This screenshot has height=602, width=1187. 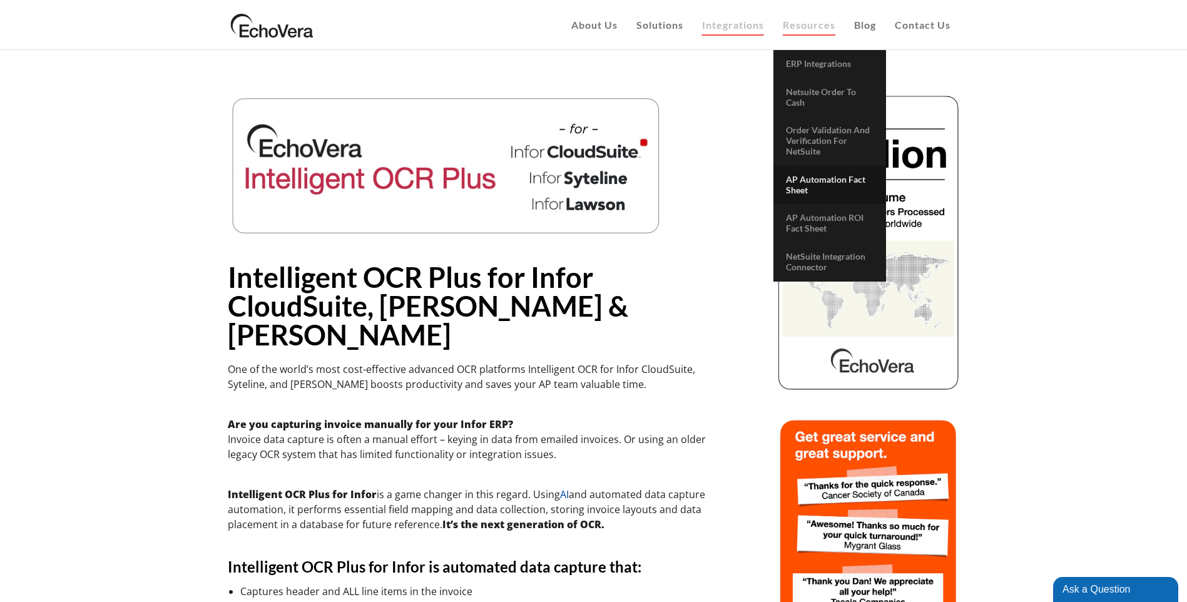 I want to click on span: Blog, so click(x=865, y=24).